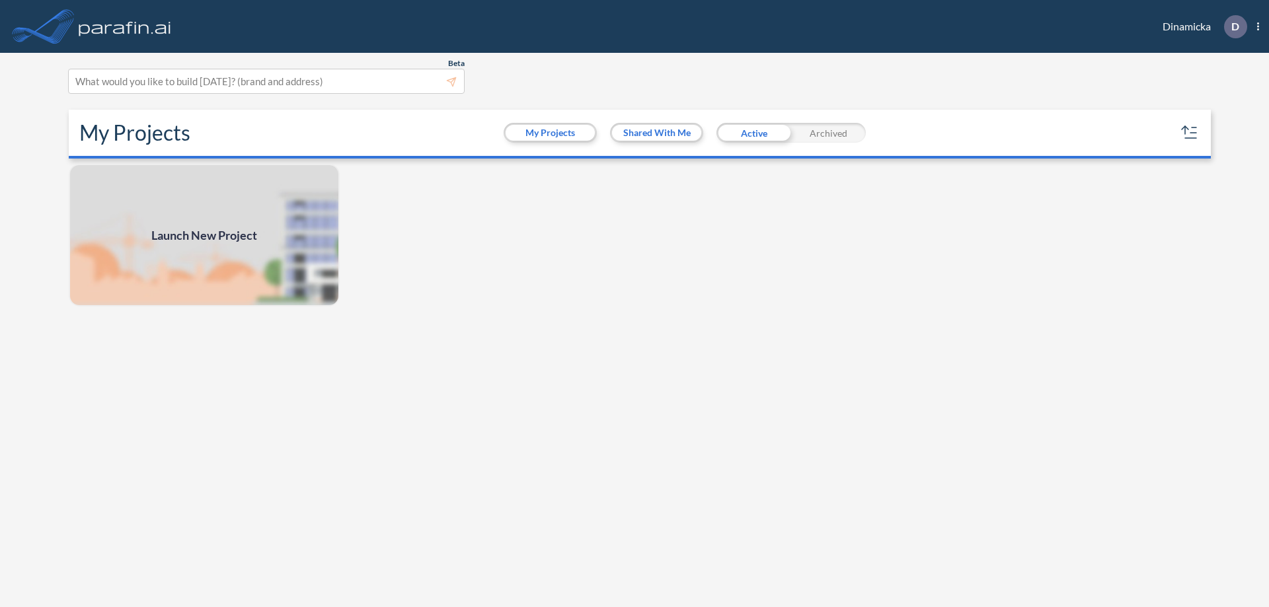 The width and height of the screenshot is (1269, 607). I want to click on button: My Projects, so click(550, 133).